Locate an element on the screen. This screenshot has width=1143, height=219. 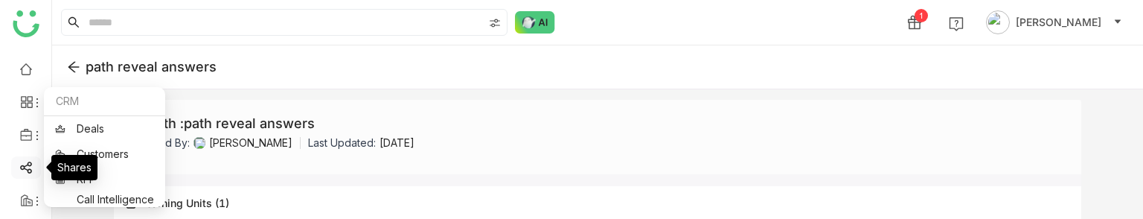
img: union.svg is located at coordinates (131, 203).